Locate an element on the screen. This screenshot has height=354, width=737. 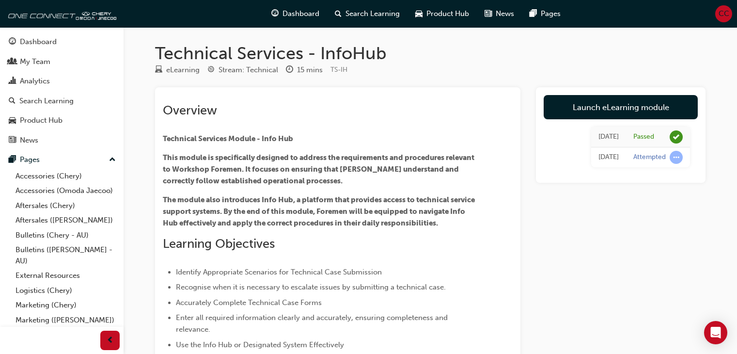
span: Technical Services Module - Info Hub is located at coordinates (228, 139).